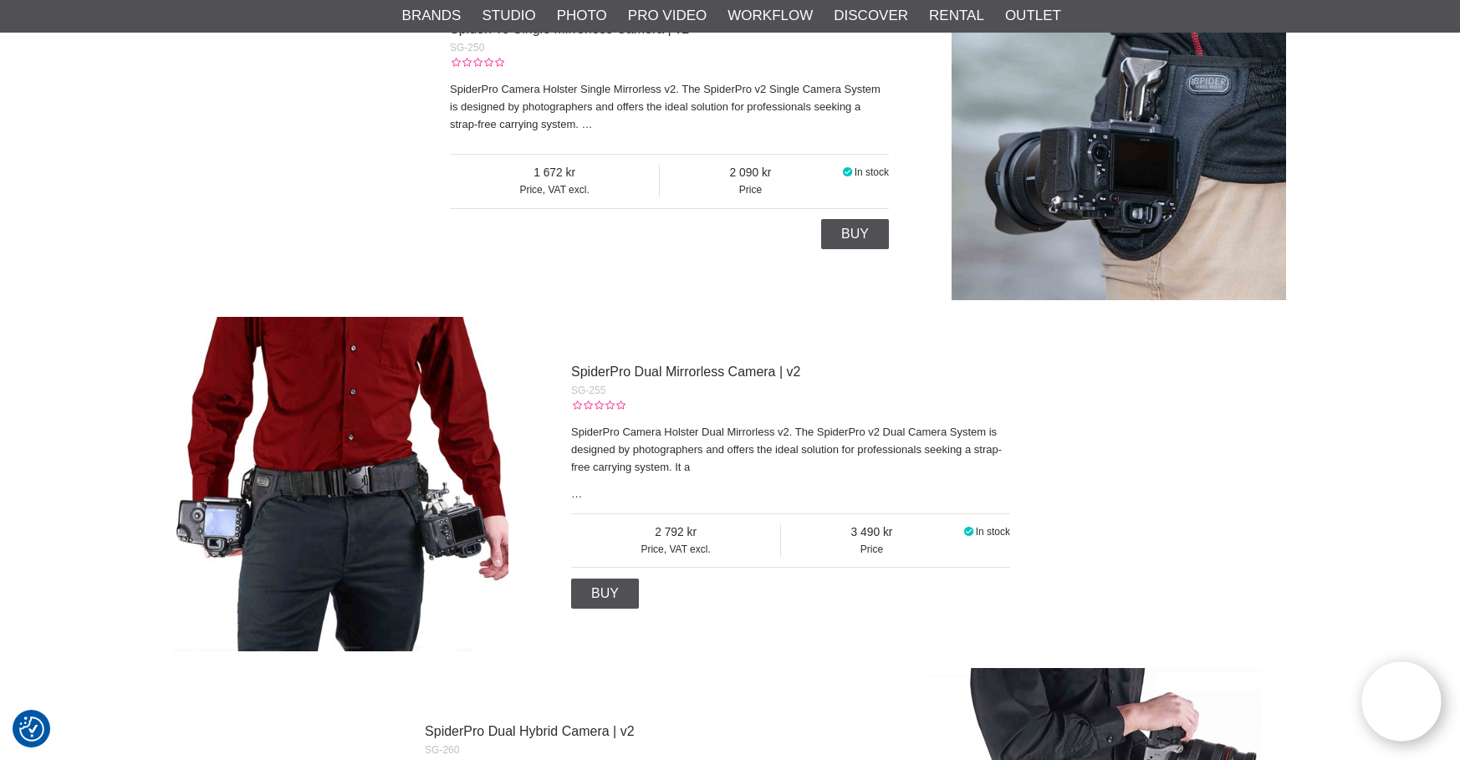 This screenshot has height=760, width=1460. Describe the element at coordinates (570, 28) in the screenshot. I see `a: SpiderPro Single Mirrorless Camera | v2` at that location.